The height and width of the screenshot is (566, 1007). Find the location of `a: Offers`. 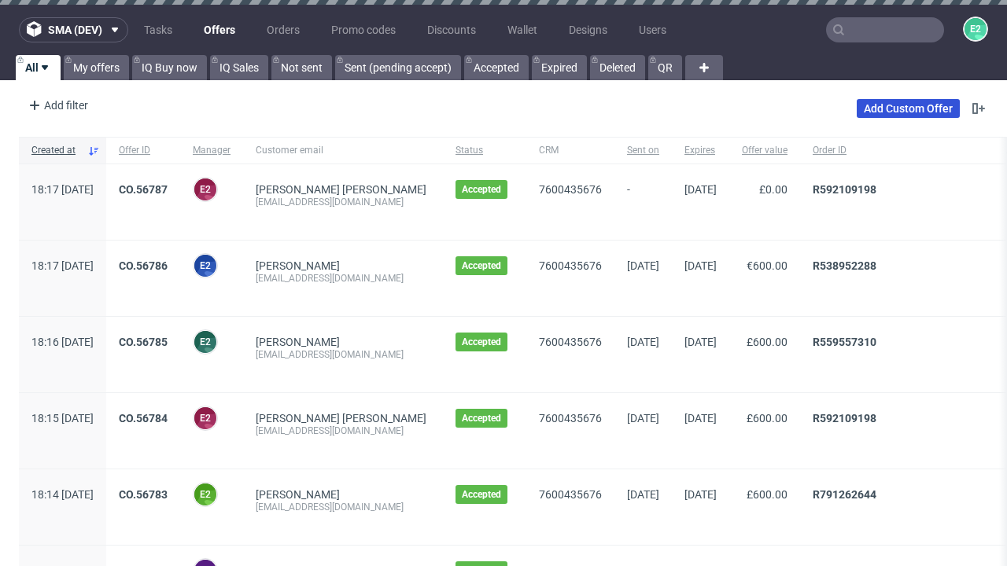

a: Offers is located at coordinates (219, 30).